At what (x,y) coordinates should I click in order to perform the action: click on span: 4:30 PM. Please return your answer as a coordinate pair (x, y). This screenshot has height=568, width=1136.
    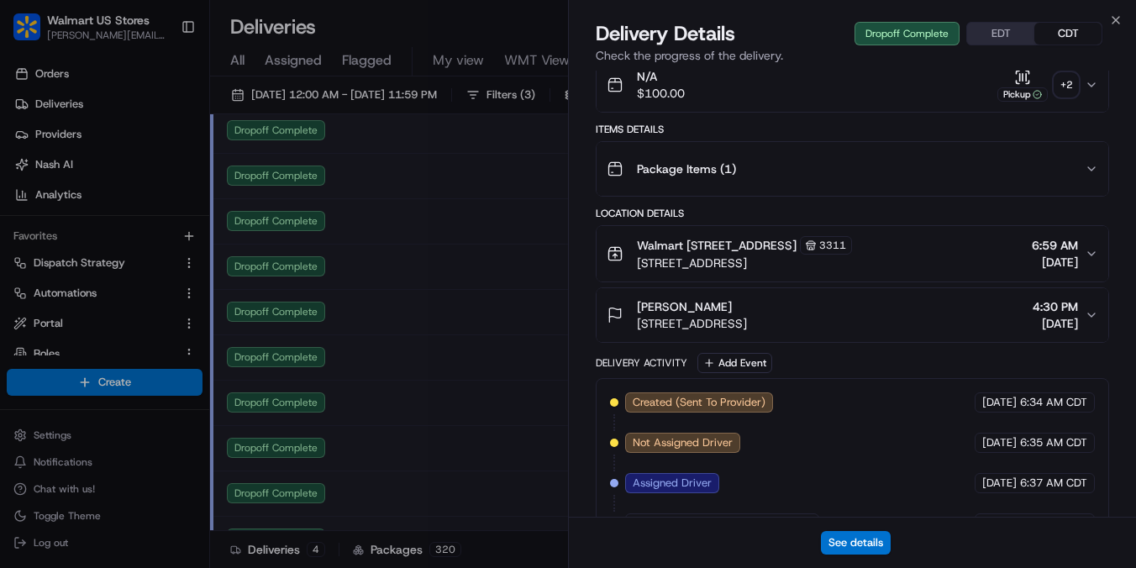
    Looking at the image, I should click on (1056, 307).